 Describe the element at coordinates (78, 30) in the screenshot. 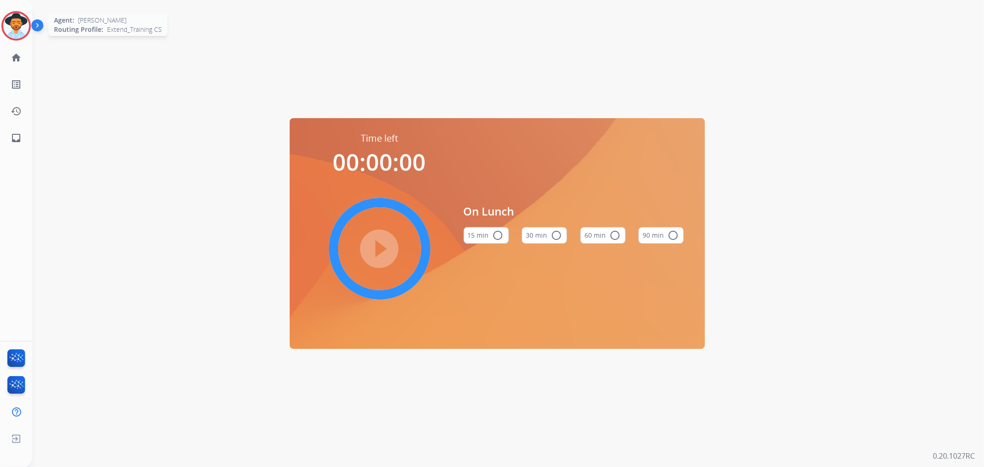

I see `span: Routing Profile:` at that location.